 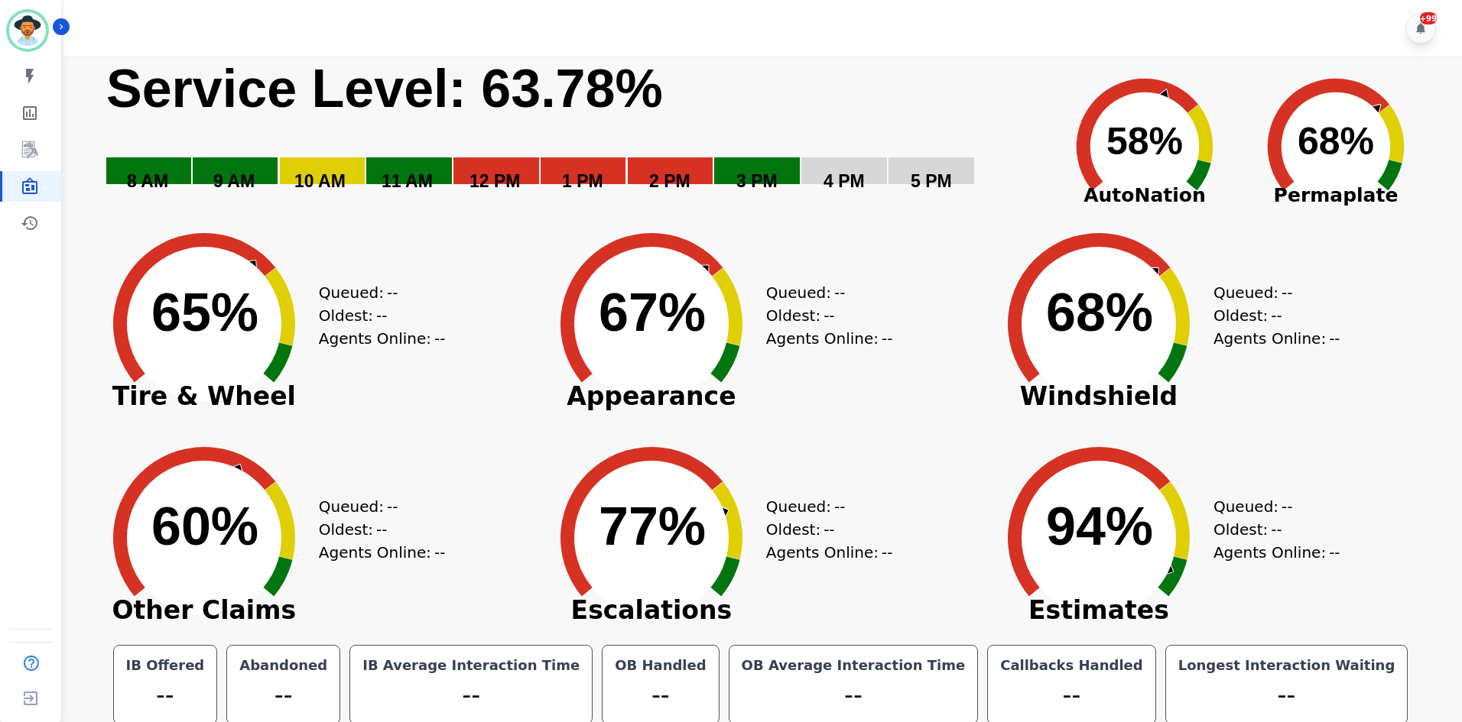 I want to click on text: 12 PM, so click(x=495, y=181).